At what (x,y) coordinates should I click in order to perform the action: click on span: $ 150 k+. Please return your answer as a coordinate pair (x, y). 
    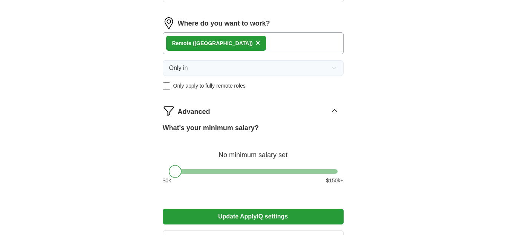
    Looking at the image, I should click on (335, 181).